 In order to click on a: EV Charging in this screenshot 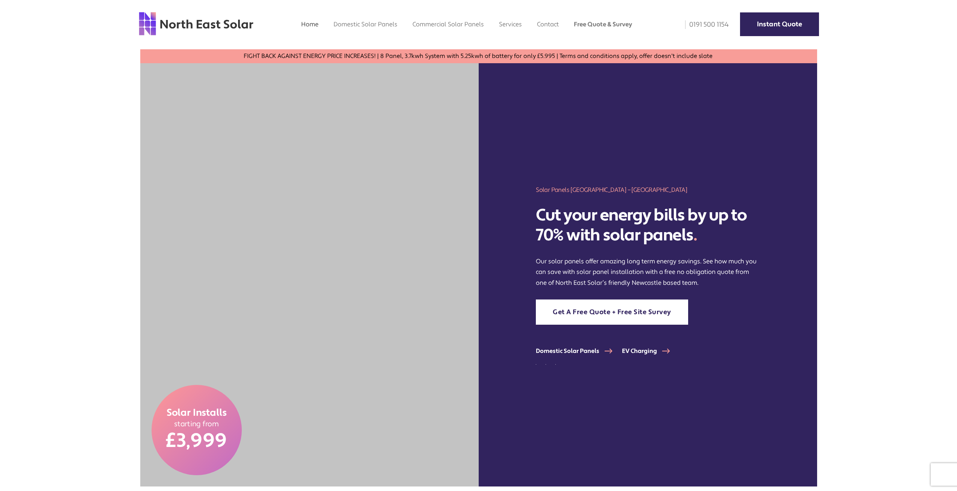, I will do `click(651, 351)`.